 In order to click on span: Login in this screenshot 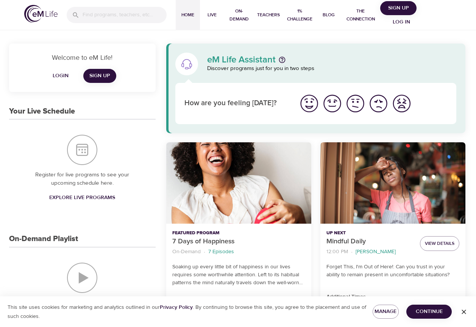, I will do `click(61, 76)`.